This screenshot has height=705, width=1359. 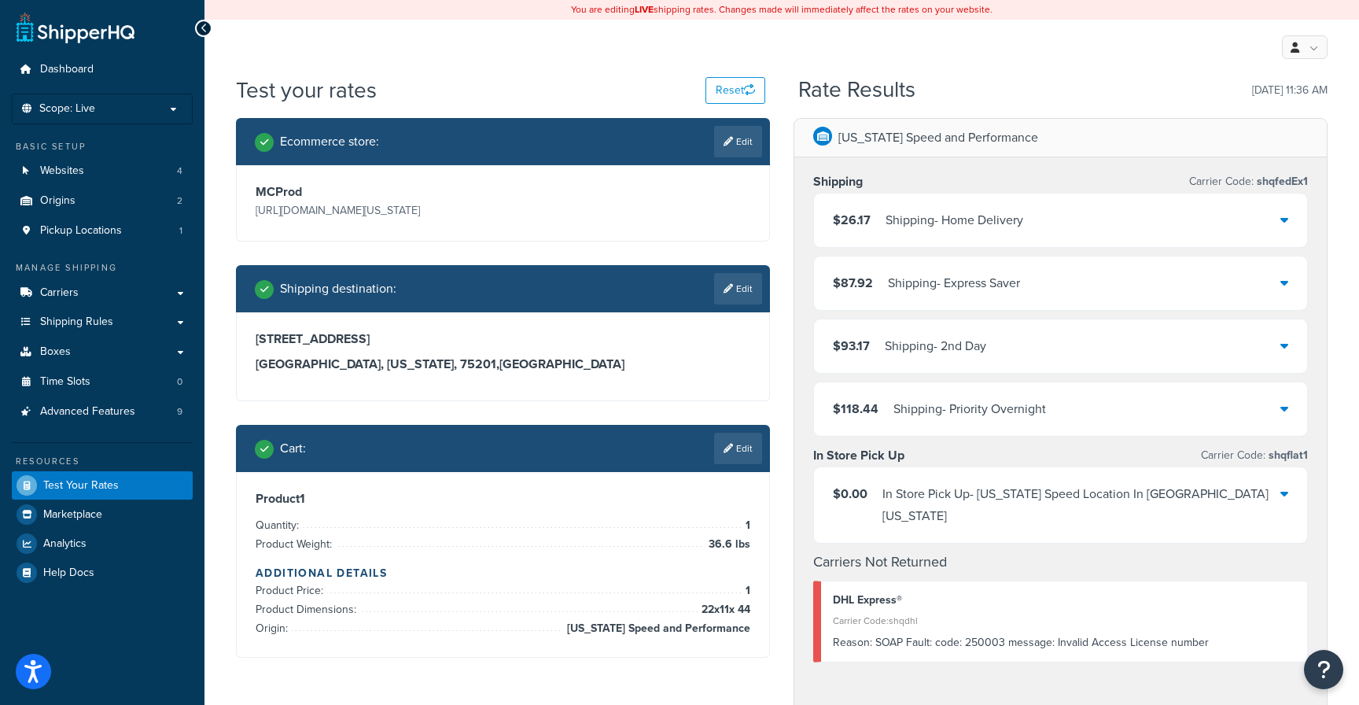 I want to click on a: Marketplace, so click(x=102, y=514).